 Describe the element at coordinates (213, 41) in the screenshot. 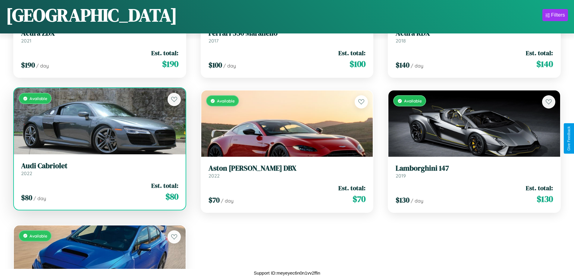

I see `span: 2017` at that location.